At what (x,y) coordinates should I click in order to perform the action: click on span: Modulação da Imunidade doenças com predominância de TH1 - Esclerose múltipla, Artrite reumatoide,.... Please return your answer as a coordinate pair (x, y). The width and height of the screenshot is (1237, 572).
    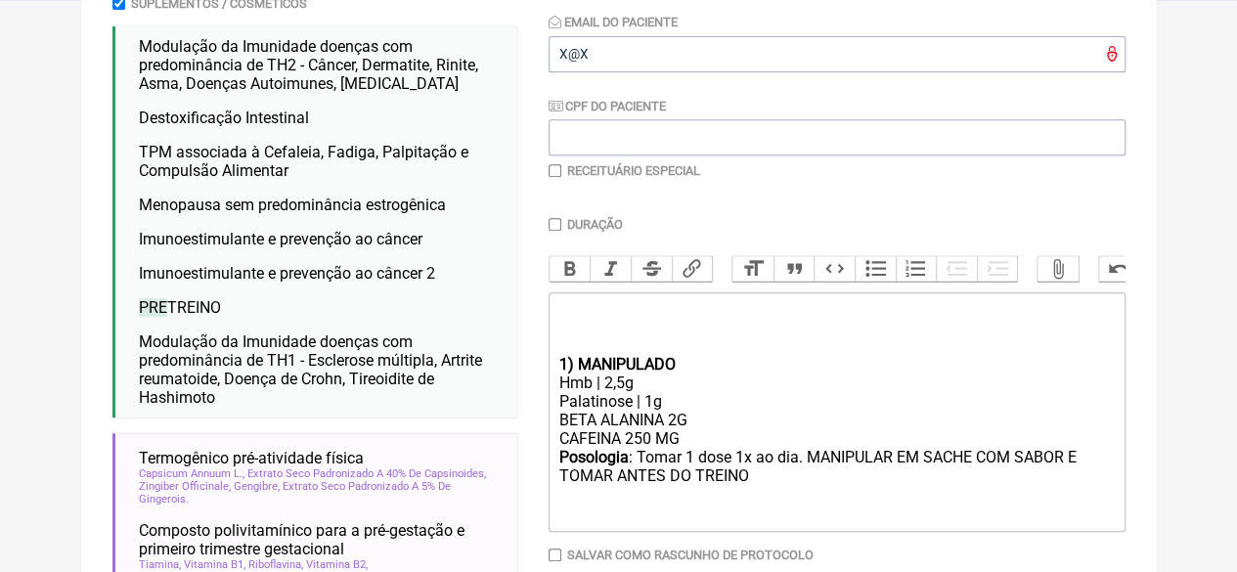
    Looking at the image, I should click on (310, 370).